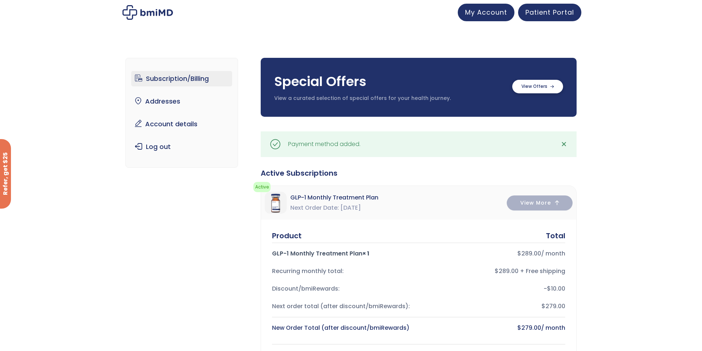 Image resolution: width=702 pixels, height=351 pixels. I want to click on div: New Order Total (after discount/bmiRewards), so click(342, 328).